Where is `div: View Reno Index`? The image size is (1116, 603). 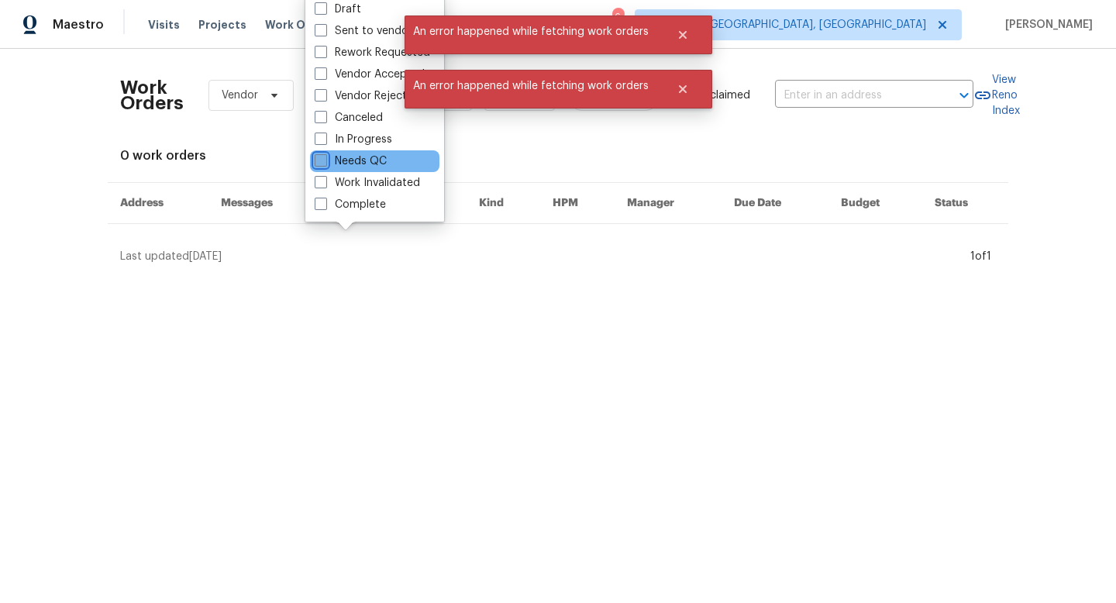 div: View Reno Index is located at coordinates (997, 95).